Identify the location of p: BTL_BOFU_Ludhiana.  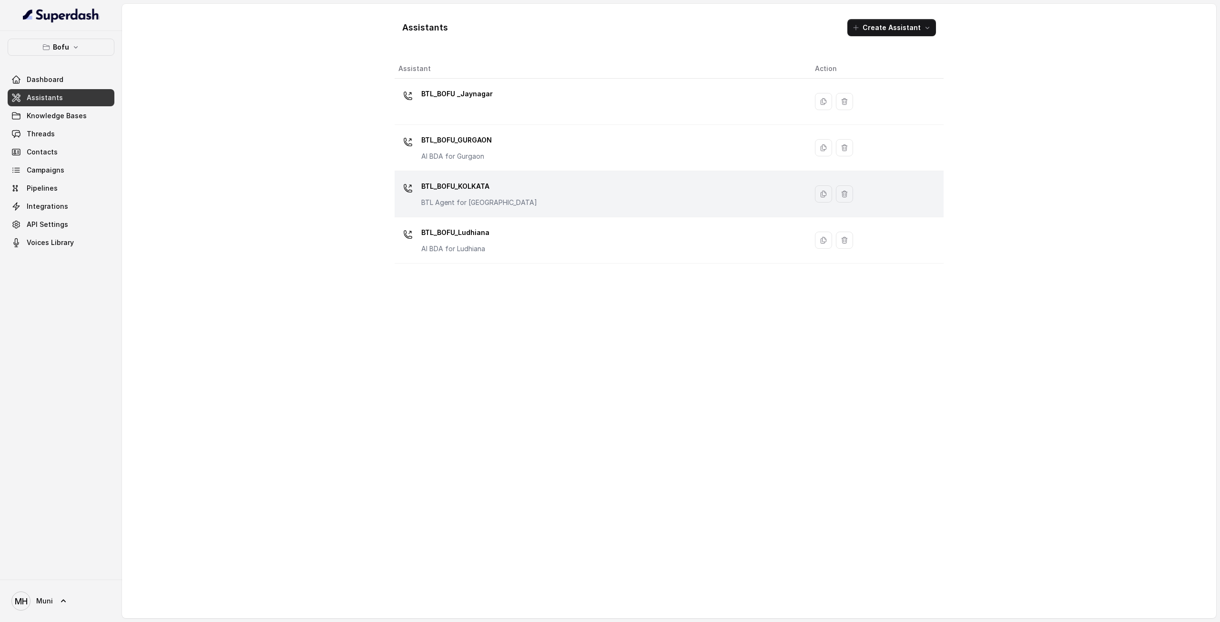
(455, 233).